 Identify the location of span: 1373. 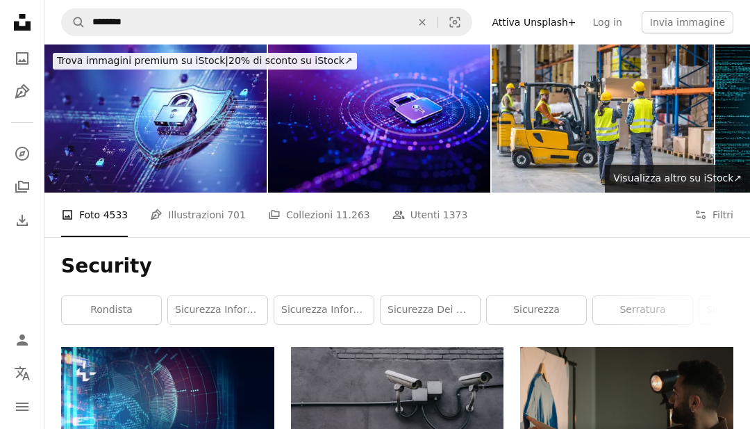
(456, 215).